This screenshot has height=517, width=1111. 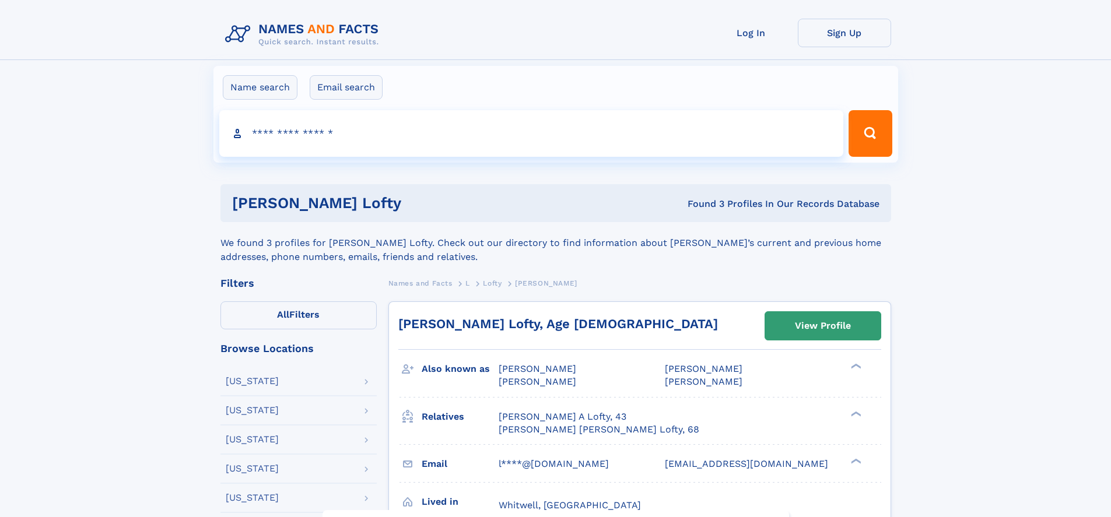 I want to click on div: Filters, so click(x=299, y=283).